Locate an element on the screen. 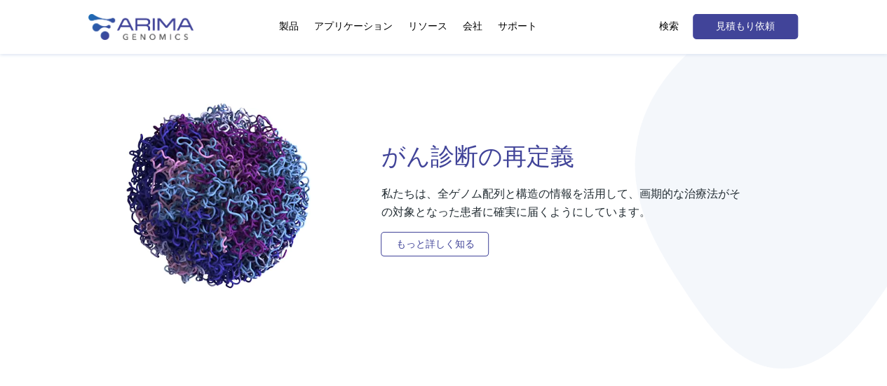 The height and width of the screenshot is (386, 887). font: もっと詳しく知る is located at coordinates (435, 244).